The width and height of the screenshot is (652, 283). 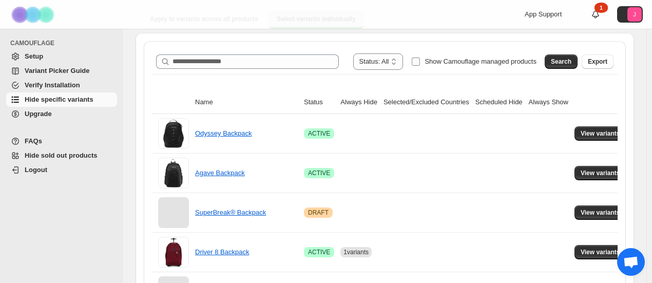 I want to click on span: CAMOUFLAGE, so click(x=64, y=43).